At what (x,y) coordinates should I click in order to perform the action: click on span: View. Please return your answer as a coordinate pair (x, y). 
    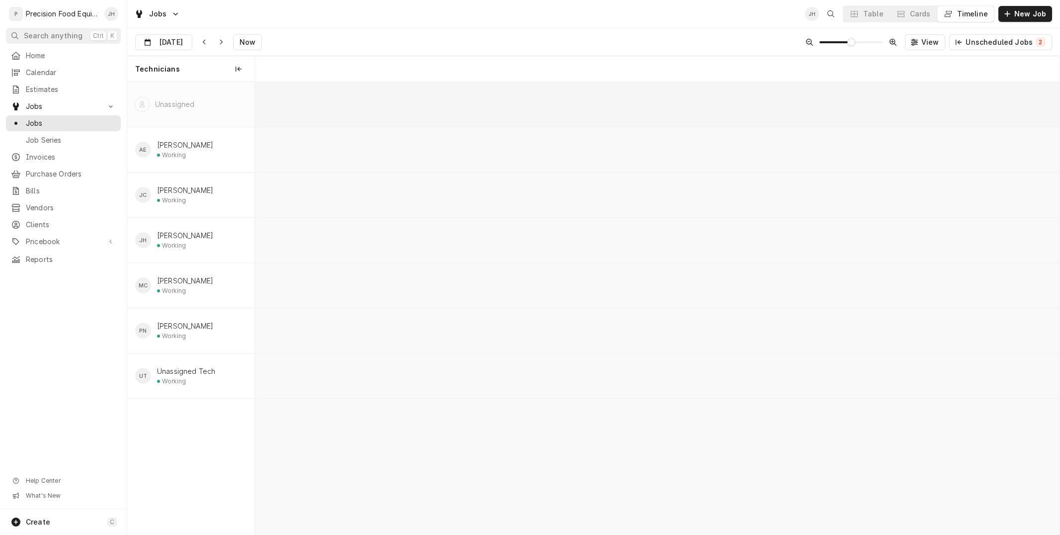
    Looking at the image, I should click on (930, 42).